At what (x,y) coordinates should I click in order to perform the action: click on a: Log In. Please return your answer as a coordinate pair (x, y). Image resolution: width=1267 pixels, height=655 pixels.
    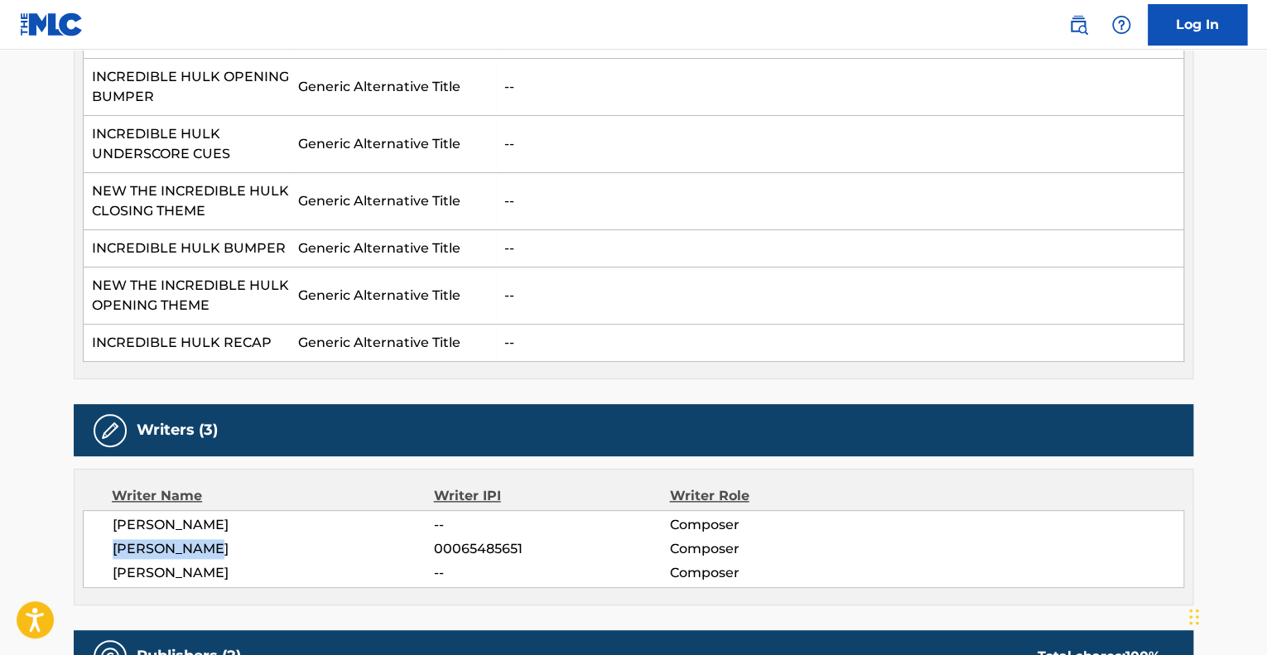
    Looking at the image, I should click on (1198, 25).